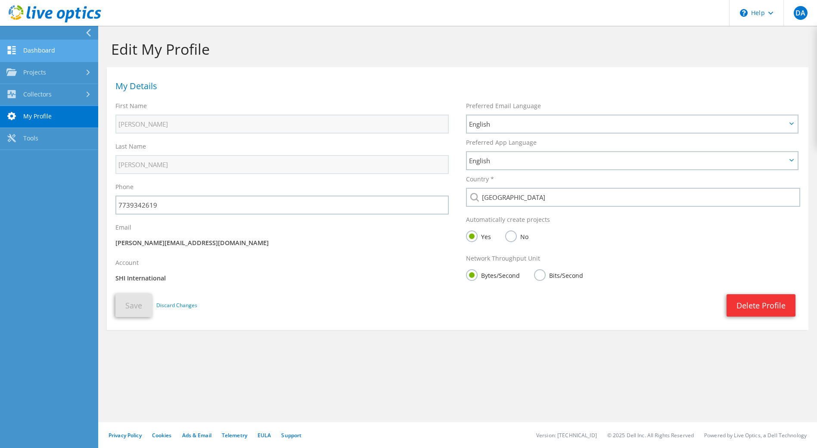 The image size is (817, 448). Describe the element at coordinates (123, 227) in the screenshot. I see `label: Email` at that location.